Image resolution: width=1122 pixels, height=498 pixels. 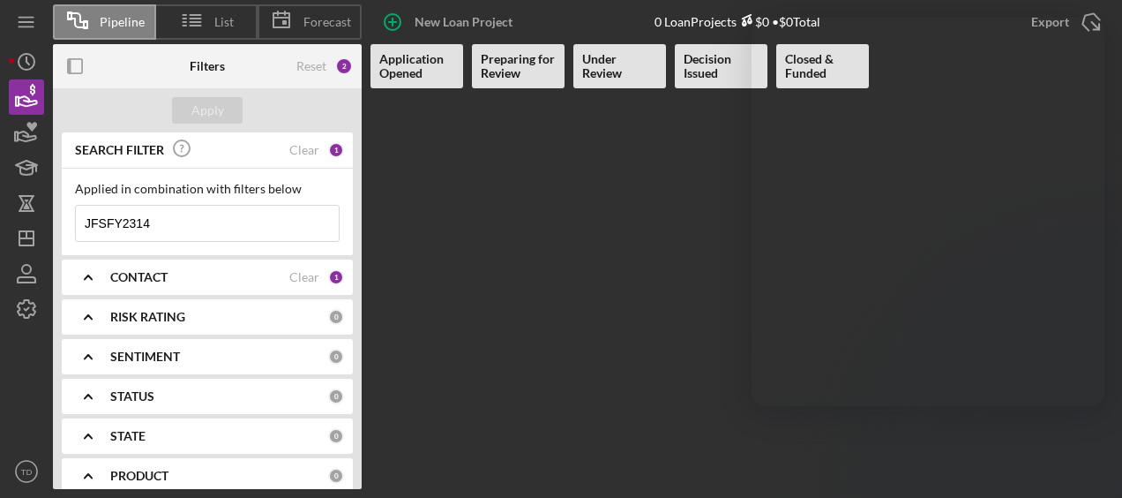 I want to click on b: PRODUCT, so click(x=139, y=475).